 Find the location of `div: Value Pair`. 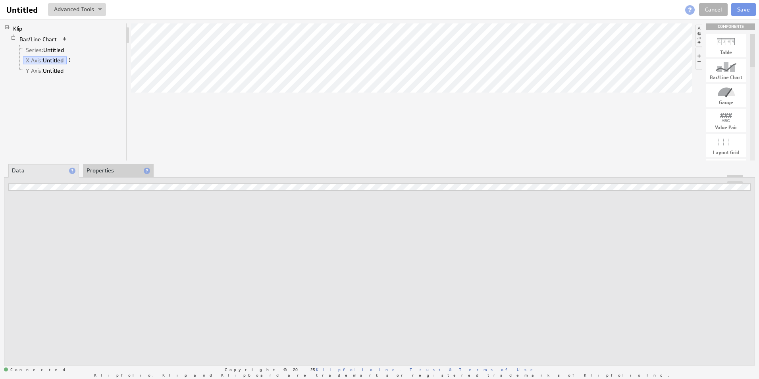

div: Value Pair is located at coordinates (726, 127).